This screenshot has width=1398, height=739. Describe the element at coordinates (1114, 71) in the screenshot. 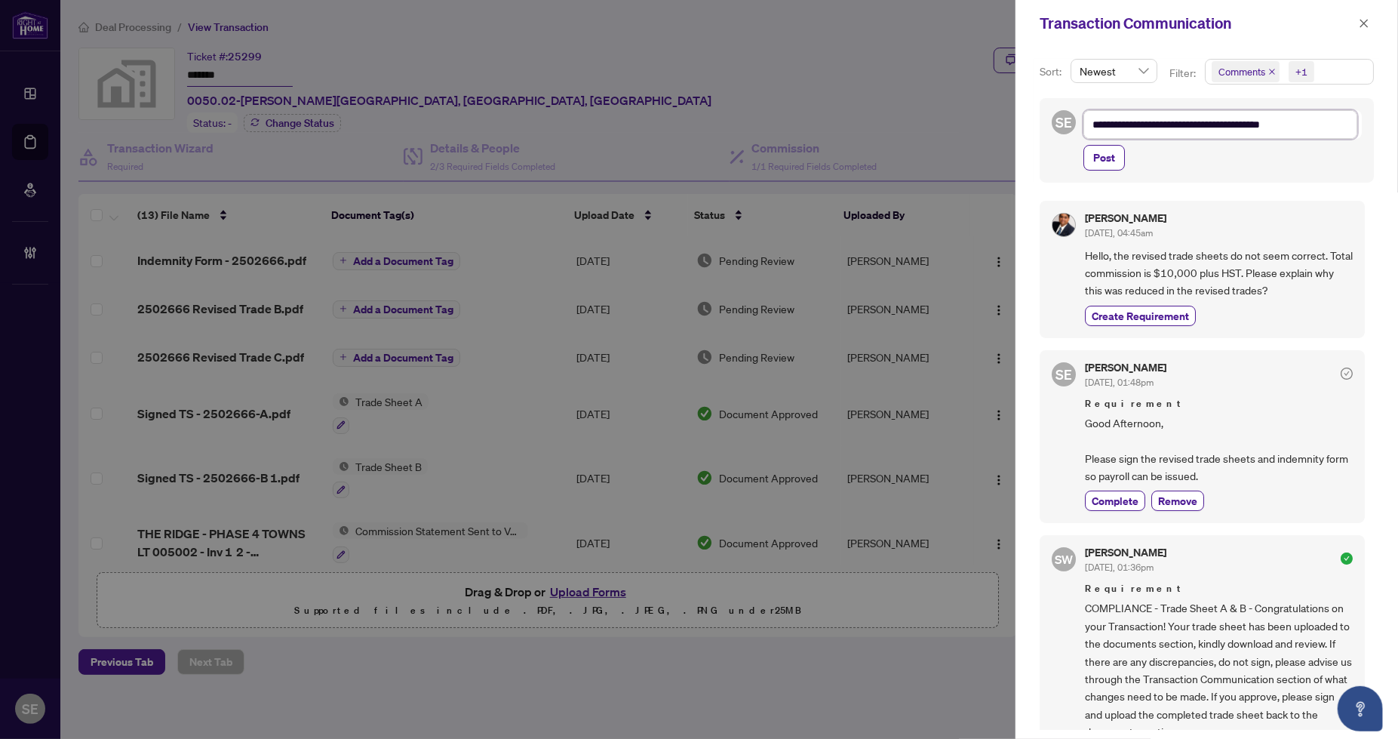

I see `span: Newest` at that location.